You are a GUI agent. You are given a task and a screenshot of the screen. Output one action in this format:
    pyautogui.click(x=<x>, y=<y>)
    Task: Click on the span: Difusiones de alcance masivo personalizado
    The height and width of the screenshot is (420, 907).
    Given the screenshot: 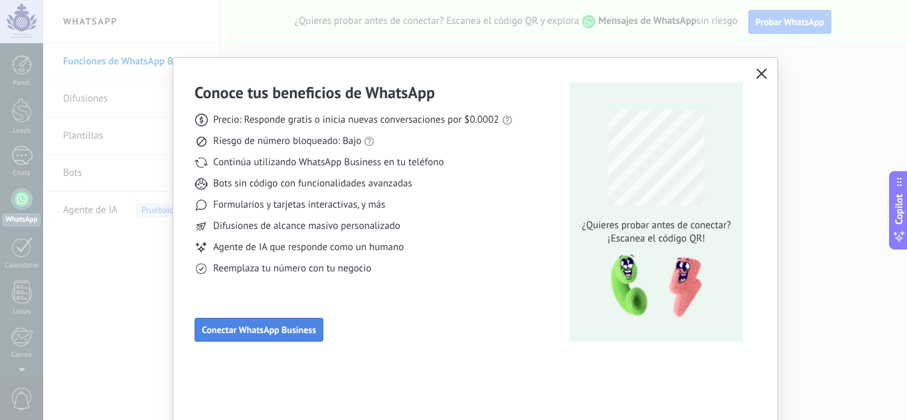 What is the action you would take?
    pyautogui.click(x=307, y=226)
    